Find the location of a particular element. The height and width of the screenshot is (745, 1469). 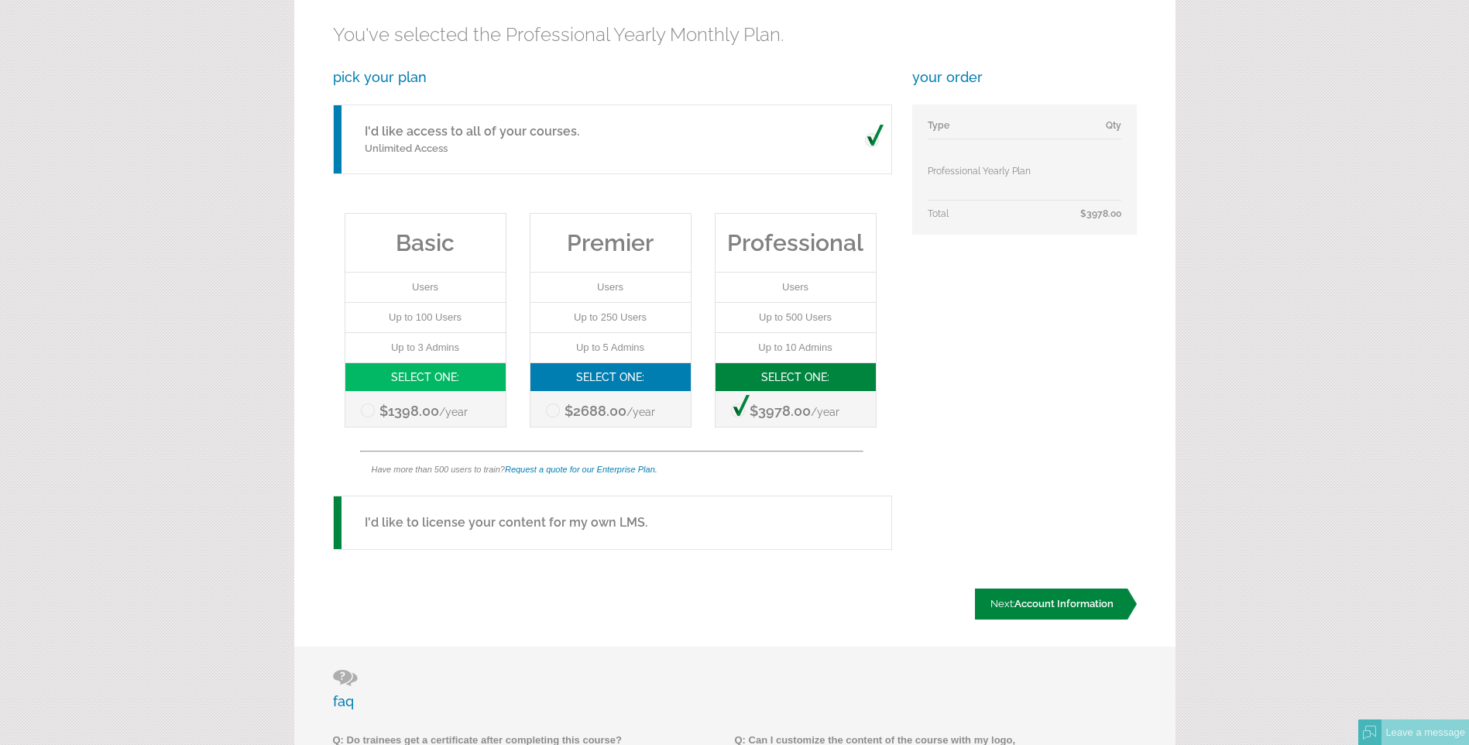

td: Total is located at coordinates (997, 210).